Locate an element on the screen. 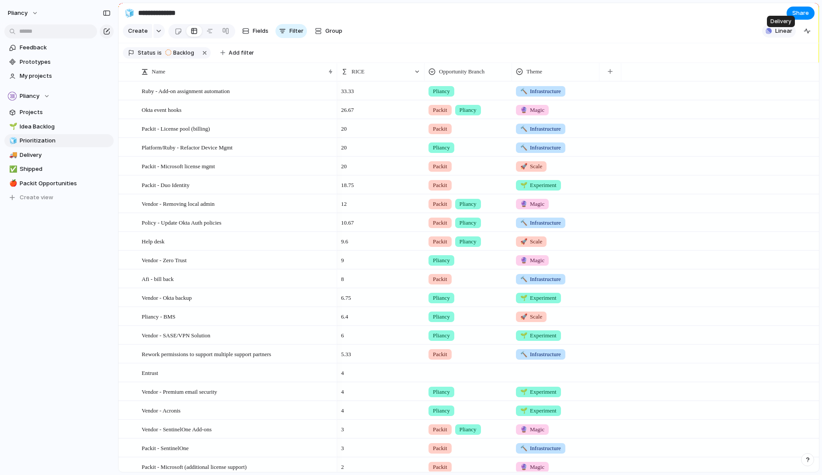 The image size is (822, 475). span: 33.33 is located at coordinates (347, 89).